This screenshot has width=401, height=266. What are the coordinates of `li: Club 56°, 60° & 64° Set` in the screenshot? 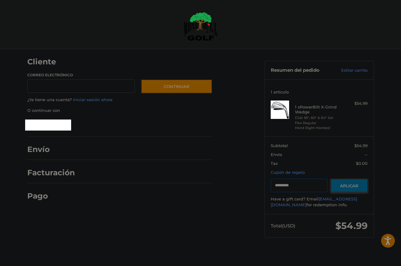 It's located at (318, 118).